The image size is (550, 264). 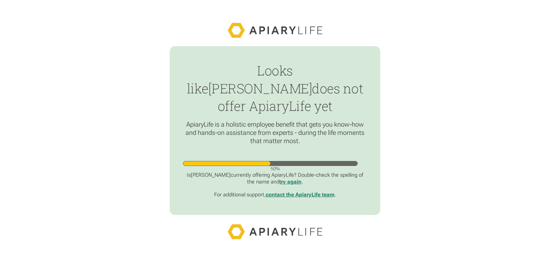 What do you see at coordinates (291, 182) in the screenshot?
I see `a: try again` at bounding box center [291, 182].